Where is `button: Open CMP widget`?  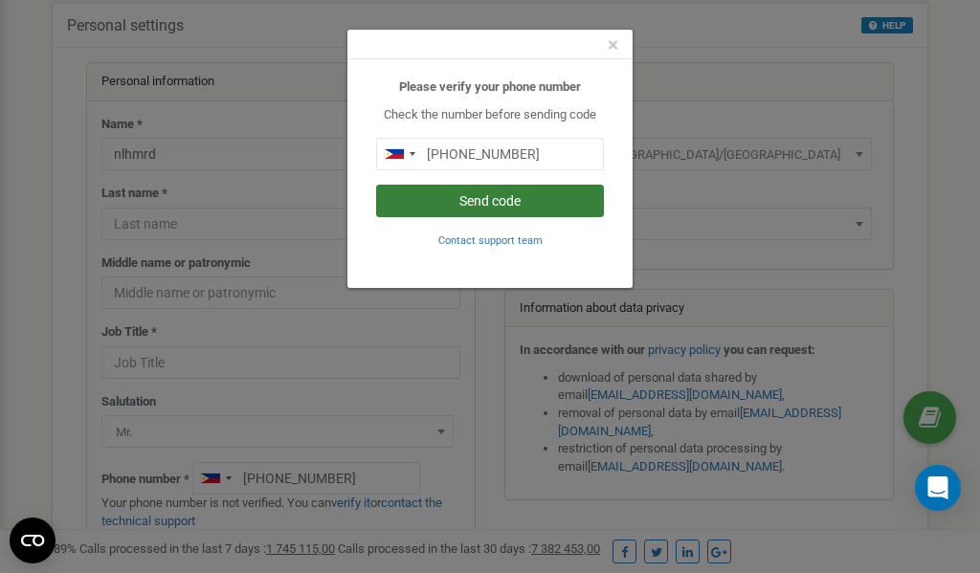
button: Open CMP widget is located at coordinates (33, 541).